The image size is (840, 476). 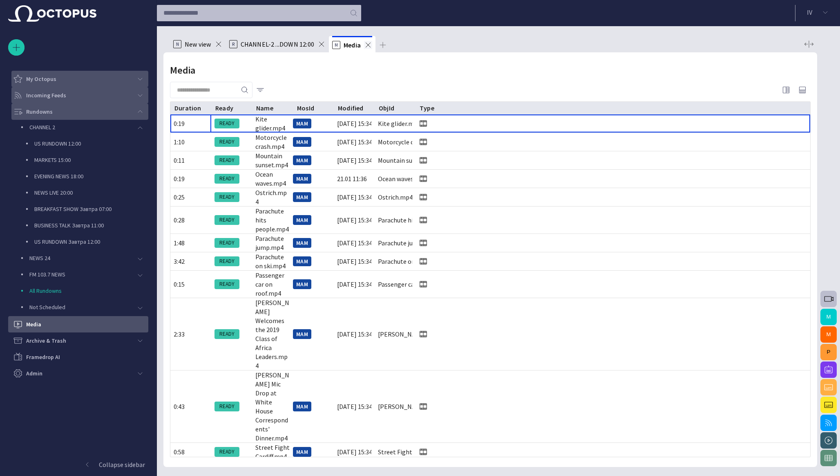 I want to click on p: MARKETS 15:00, so click(x=91, y=160).